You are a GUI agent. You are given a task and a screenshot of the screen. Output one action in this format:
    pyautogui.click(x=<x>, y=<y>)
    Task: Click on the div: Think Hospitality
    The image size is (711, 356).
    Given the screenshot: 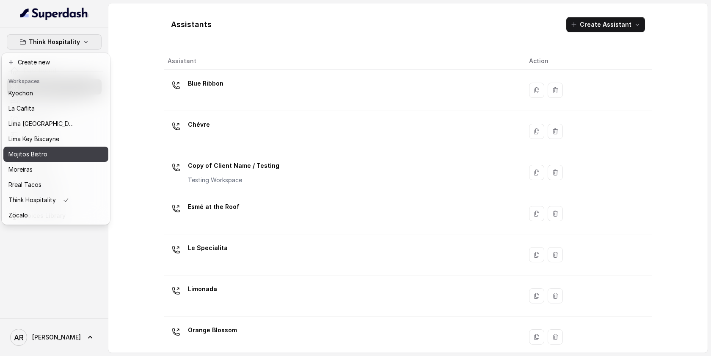 What is the action you would take?
    pyautogui.click(x=56, y=138)
    